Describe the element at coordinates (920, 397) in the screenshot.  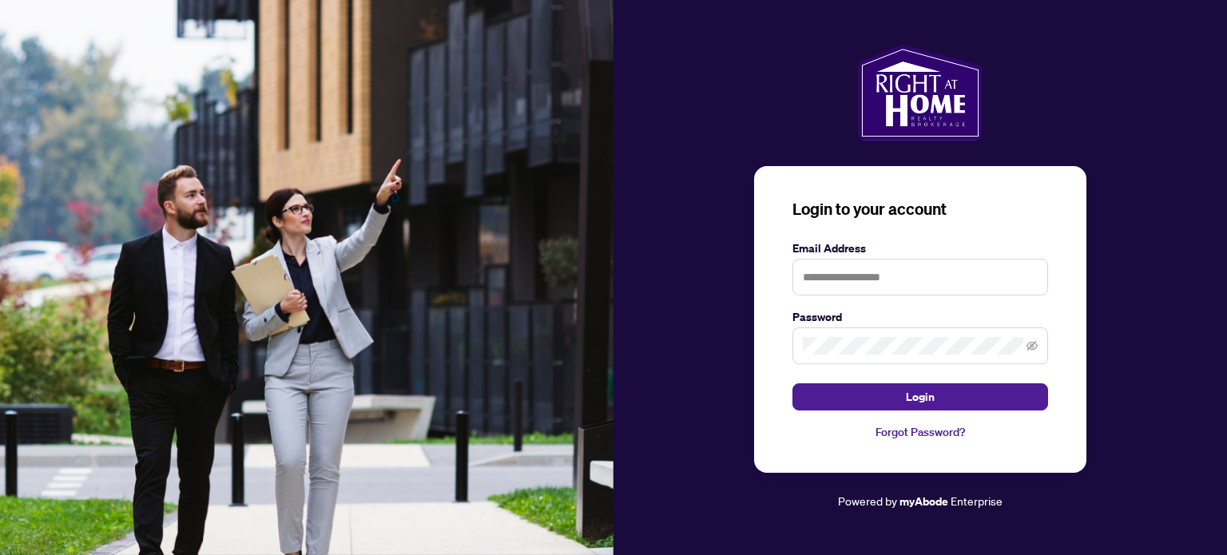
I see `button: Login` at that location.